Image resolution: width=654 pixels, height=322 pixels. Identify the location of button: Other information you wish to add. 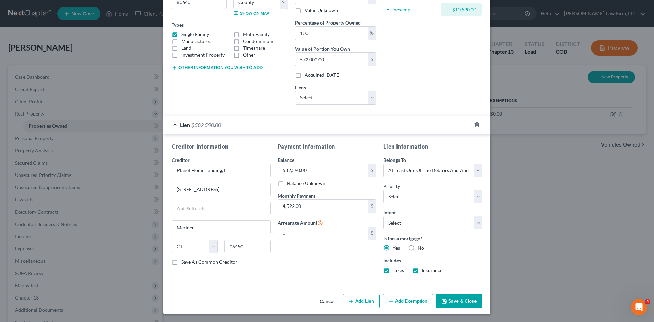
(217, 68).